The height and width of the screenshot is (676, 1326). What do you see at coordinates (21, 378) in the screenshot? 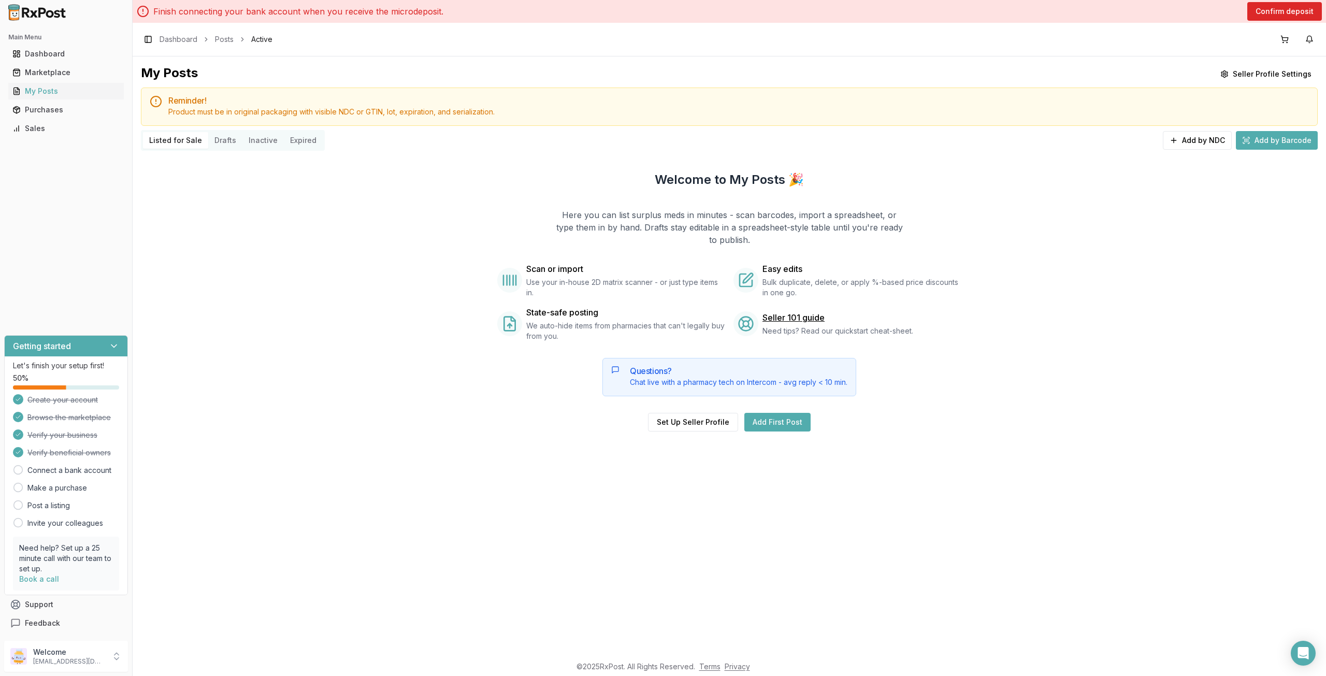
I see `span: 50 %` at bounding box center [21, 378].